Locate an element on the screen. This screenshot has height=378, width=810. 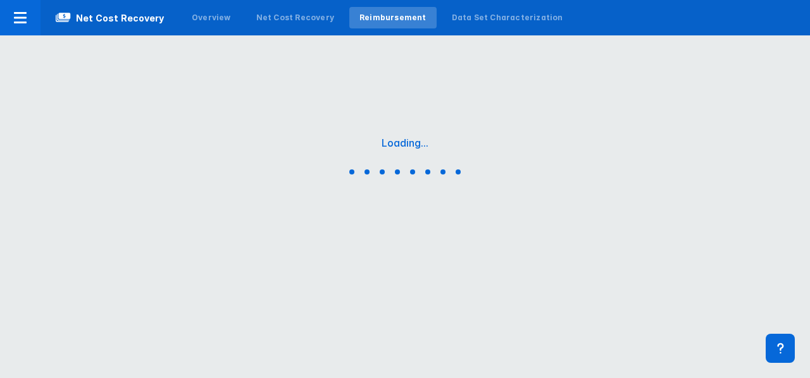
span: Net Cost Recovery is located at coordinates (109, 18).